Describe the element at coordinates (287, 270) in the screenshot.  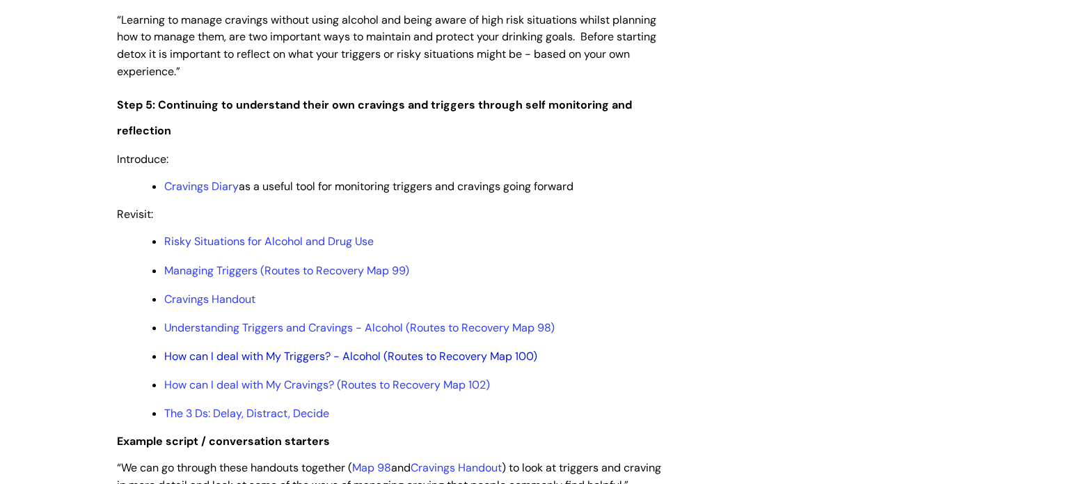
I see `a: Managing Triggers (Routes to Recovery Map 99)` at that location.